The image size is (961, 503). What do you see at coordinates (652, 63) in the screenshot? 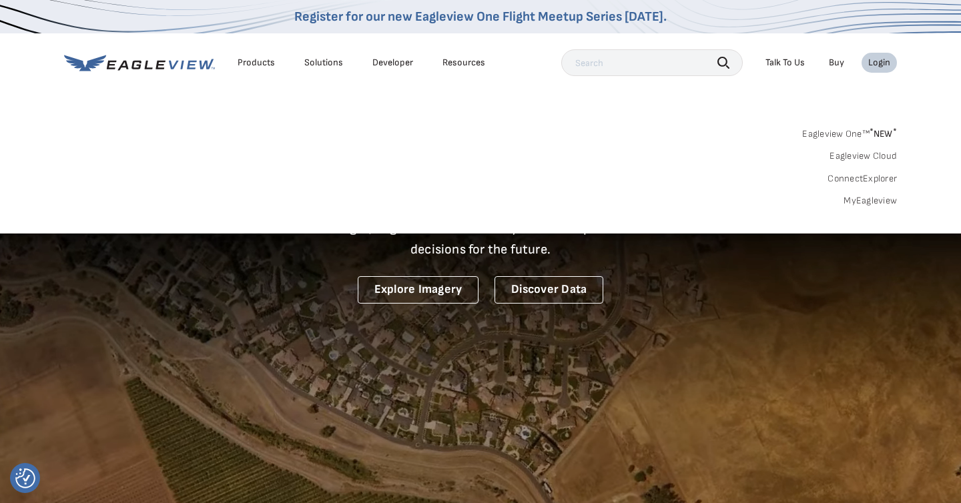
I see `input: Search` at bounding box center [652, 63].